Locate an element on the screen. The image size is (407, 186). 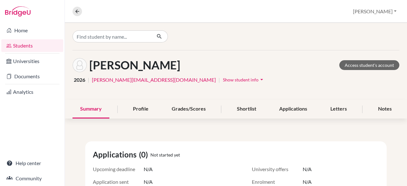
button: Show student infoarrow_drop_down is located at coordinates (244, 80).